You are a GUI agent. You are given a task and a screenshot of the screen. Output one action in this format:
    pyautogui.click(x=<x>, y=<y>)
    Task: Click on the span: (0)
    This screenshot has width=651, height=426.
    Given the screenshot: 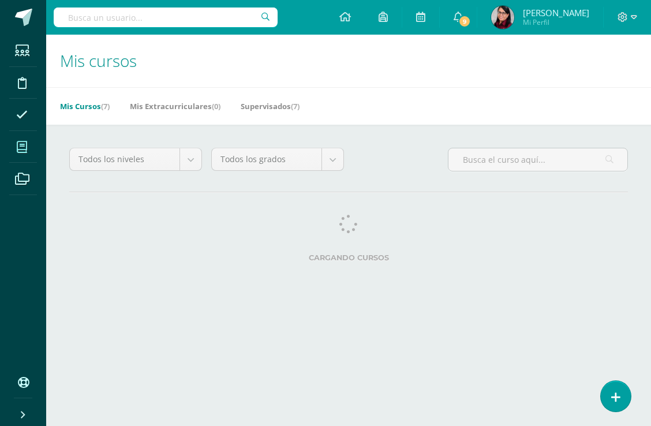 What is the action you would take?
    pyautogui.click(x=216, y=106)
    